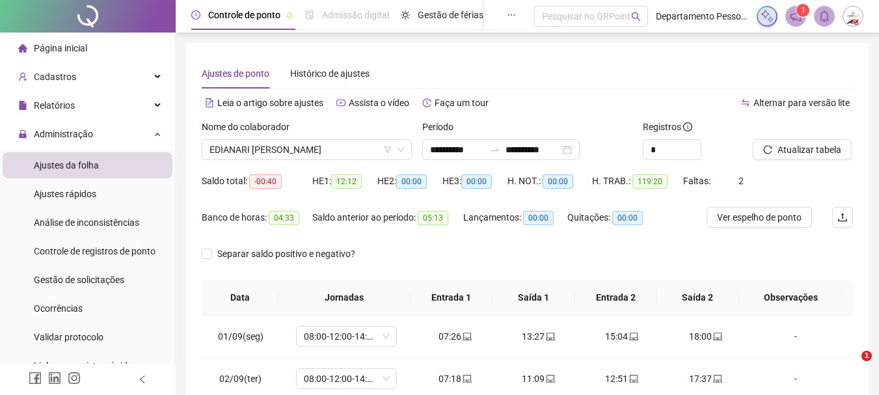  Describe the element at coordinates (461, 103) in the screenshot. I see `span: Faça um tour` at that location.